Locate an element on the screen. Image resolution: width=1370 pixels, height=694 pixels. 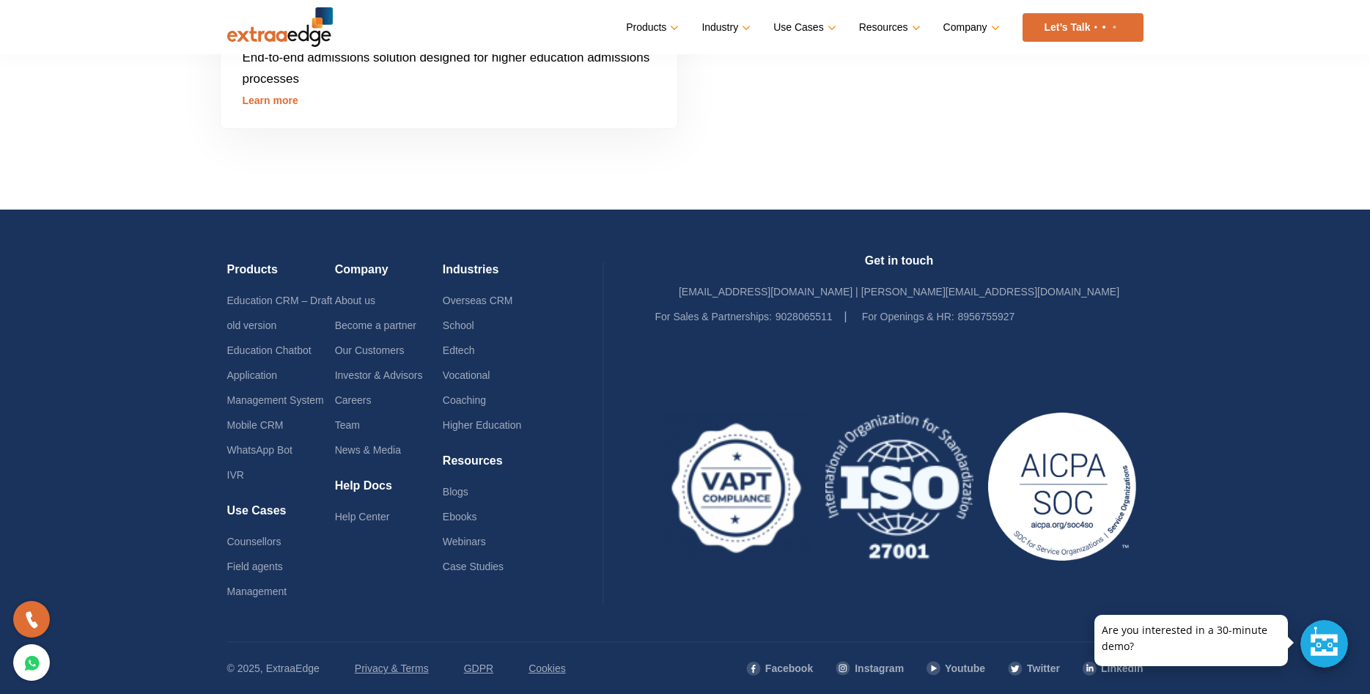
a: Let’s Talk is located at coordinates (1083, 27).